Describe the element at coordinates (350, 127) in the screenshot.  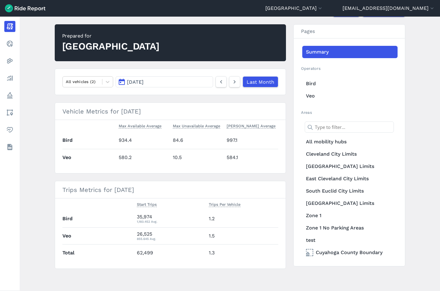
I see `input: Type to filter...` at that location.